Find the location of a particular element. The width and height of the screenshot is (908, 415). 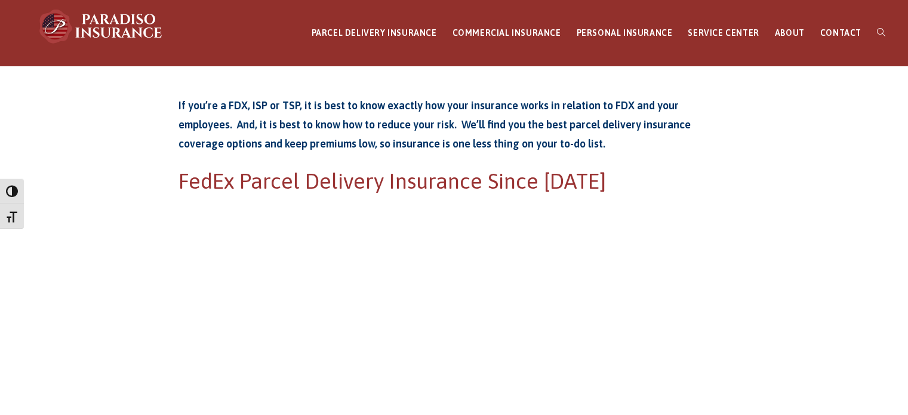

img: Paradiso Insurance is located at coordinates (101, 26).